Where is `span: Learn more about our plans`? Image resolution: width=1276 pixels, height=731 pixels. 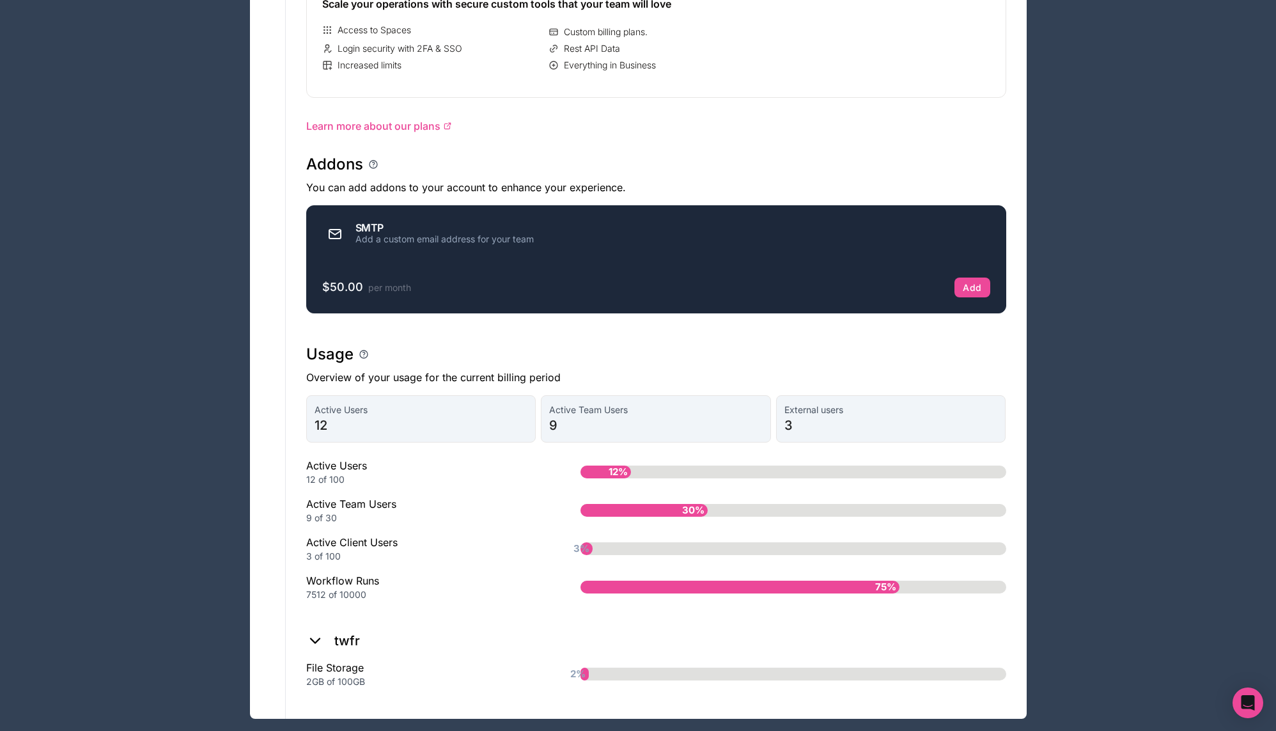 span: Learn more about our plans is located at coordinates (373, 126).